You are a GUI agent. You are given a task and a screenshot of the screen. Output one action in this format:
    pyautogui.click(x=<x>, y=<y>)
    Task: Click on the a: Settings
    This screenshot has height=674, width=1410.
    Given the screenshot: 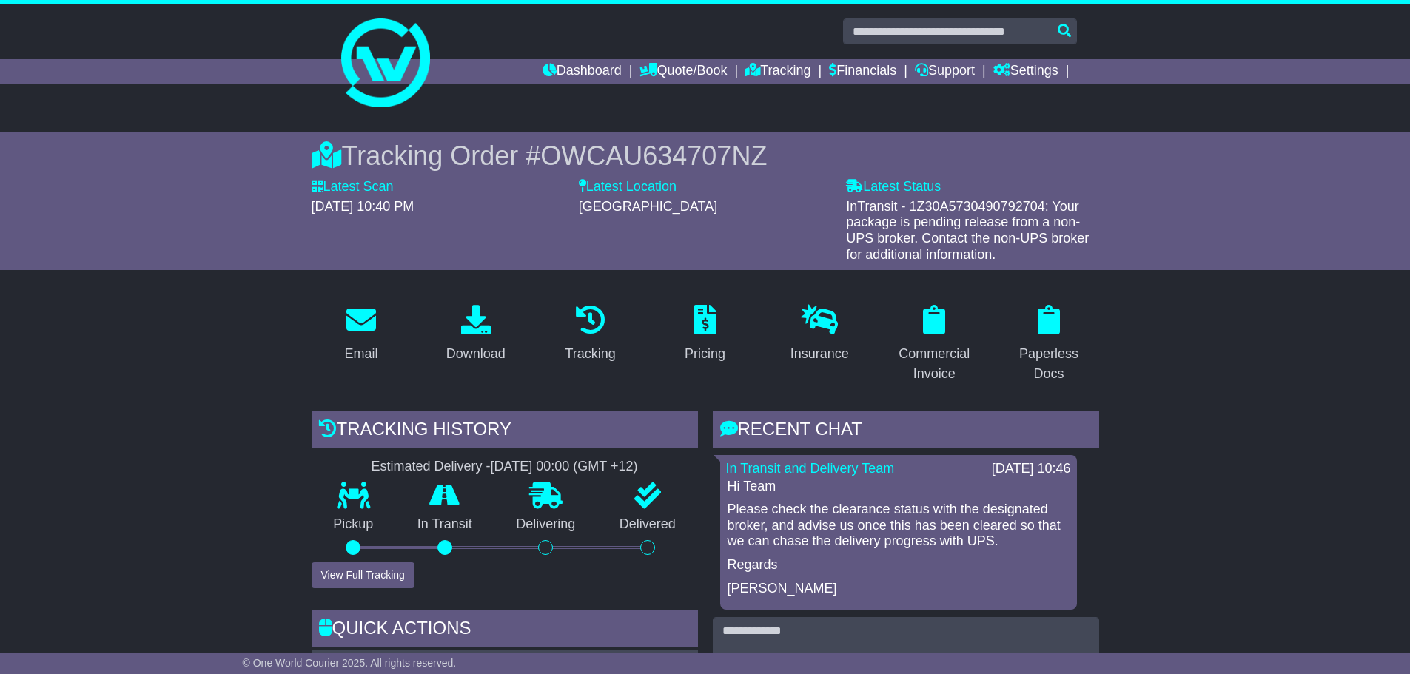 What is the action you would take?
    pyautogui.click(x=1026, y=72)
    